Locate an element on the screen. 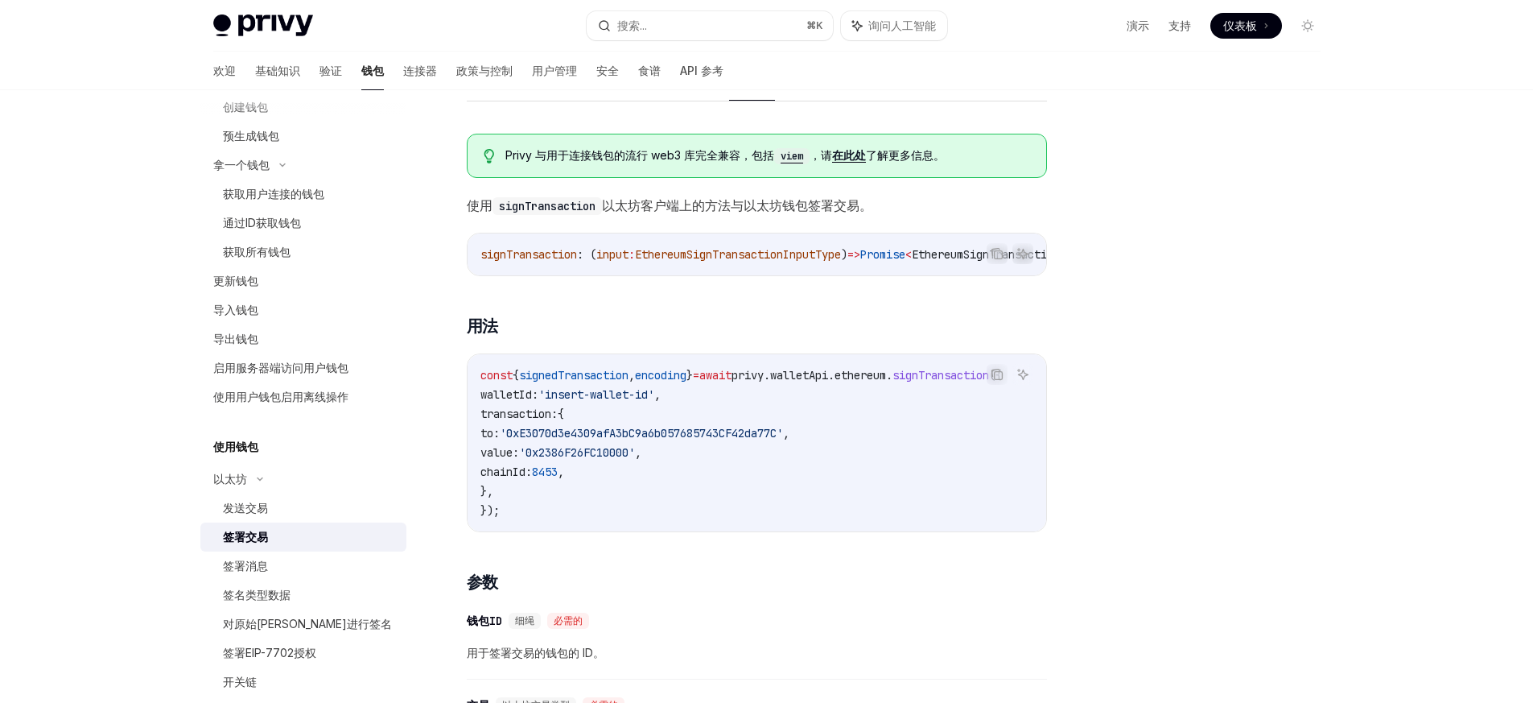  span: chainId: is located at coordinates (506, 472).